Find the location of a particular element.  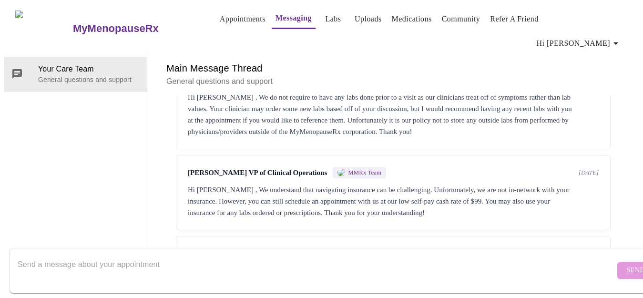

button: Community is located at coordinates (461, 19).